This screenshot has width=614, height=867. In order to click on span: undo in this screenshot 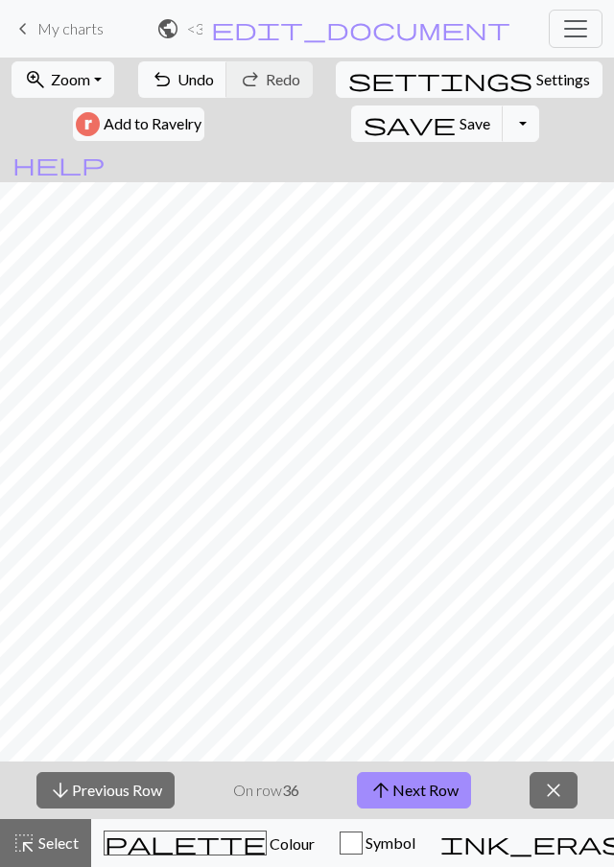, I will do `click(162, 80)`.